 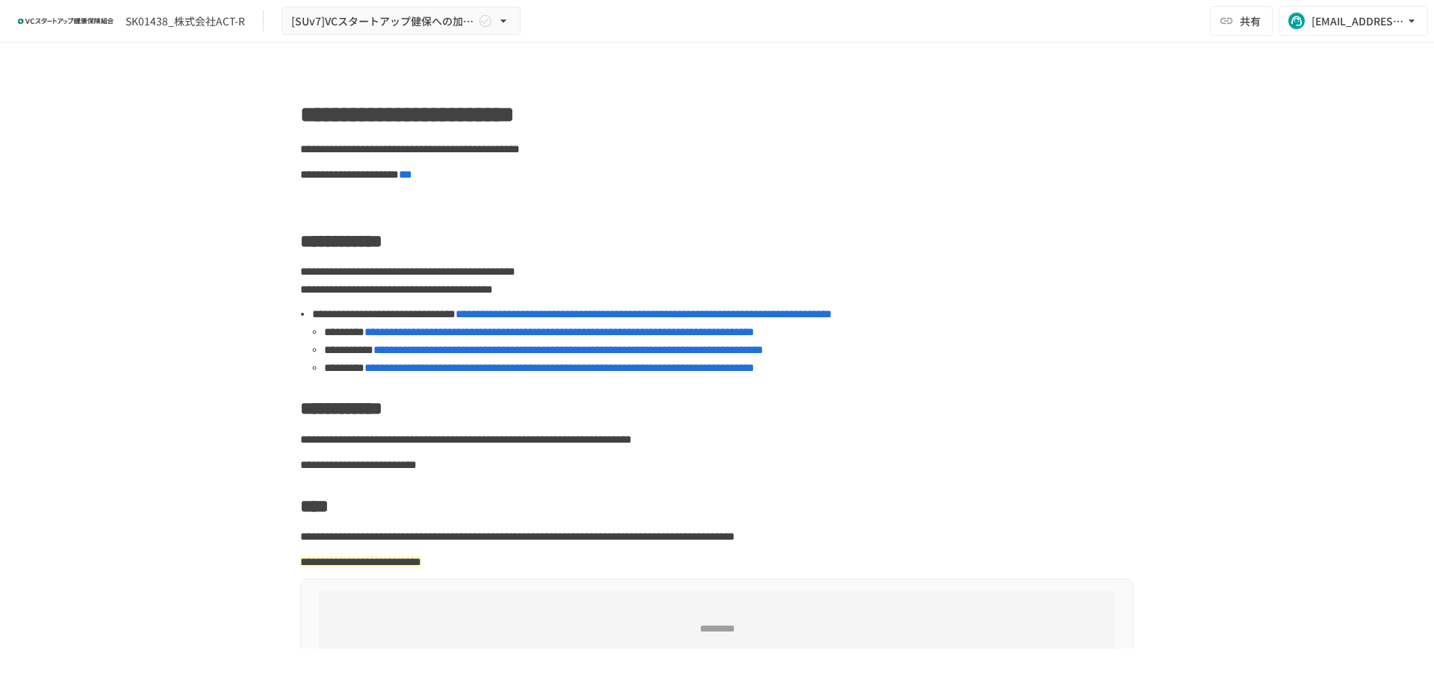 What do you see at coordinates (66, 21) in the screenshot?
I see `img: ZDfHsVrhrXUoWEWGWYf8C4Fv4dEjYTEDCNvmL73B7ox` at bounding box center [66, 21].